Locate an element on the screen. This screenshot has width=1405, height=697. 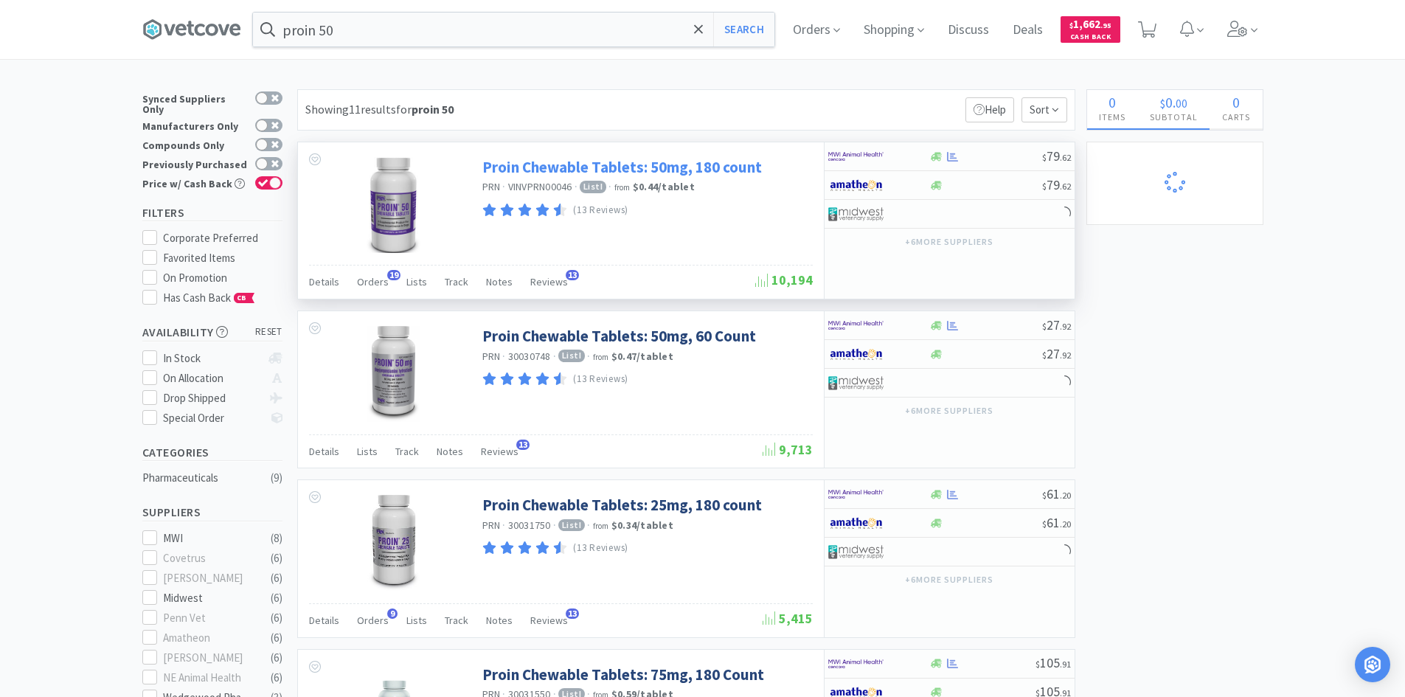
div: Penn Vet is located at coordinates (209, 618).